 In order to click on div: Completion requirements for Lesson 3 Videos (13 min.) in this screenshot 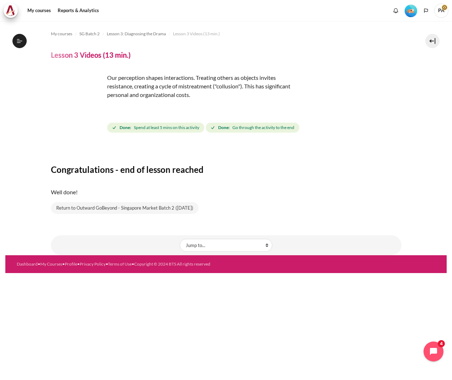, I will do `click(204, 128)`.